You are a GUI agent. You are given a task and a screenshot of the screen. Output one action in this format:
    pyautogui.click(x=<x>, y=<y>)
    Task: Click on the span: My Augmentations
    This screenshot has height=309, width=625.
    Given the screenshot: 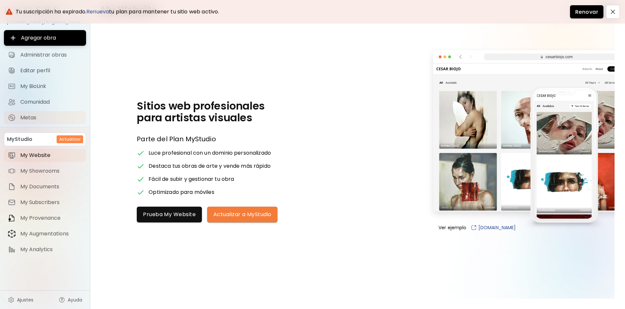 What is the action you would take?
    pyautogui.click(x=51, y=234)
    